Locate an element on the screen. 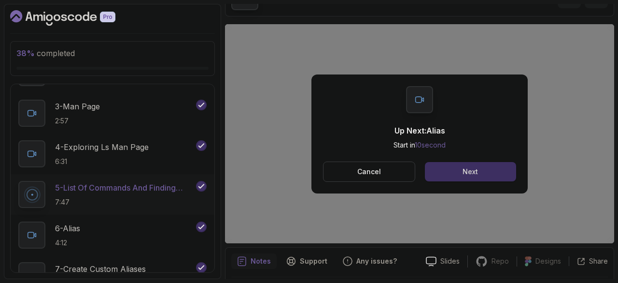  p: Designs is located at coordinates (548, 261).